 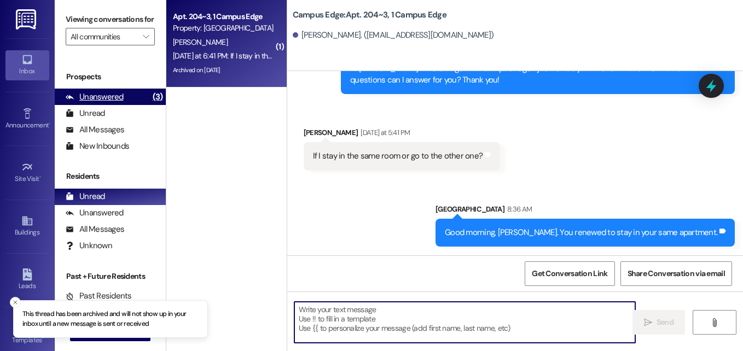 I want to click on p: This thread has been archived and will not show up in your inbox until a new message is sent or r..., so click(x=111, y=319).